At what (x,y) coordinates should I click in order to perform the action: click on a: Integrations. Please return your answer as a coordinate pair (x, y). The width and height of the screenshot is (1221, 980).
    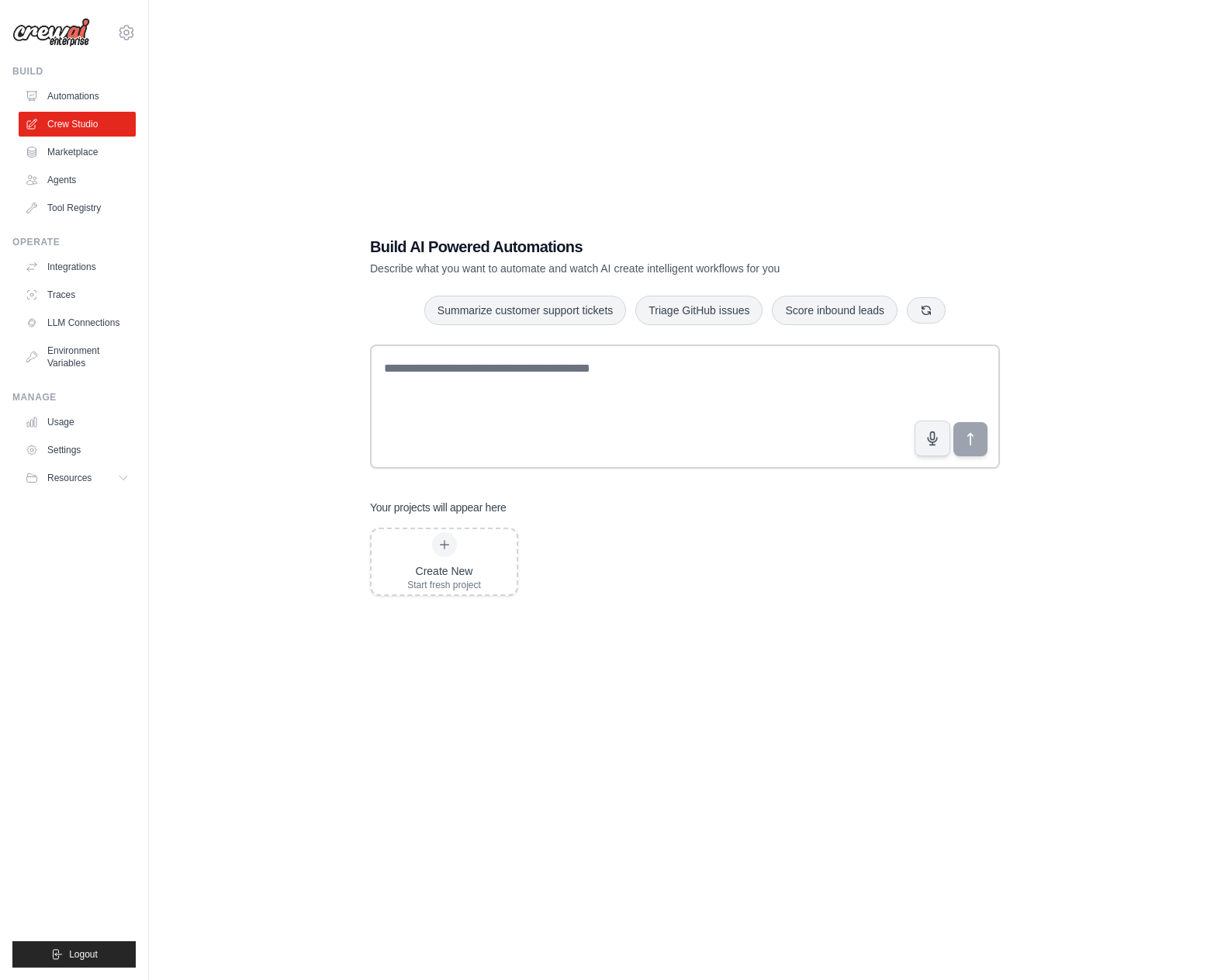
    Looking at the image, I should click on (77, 267).